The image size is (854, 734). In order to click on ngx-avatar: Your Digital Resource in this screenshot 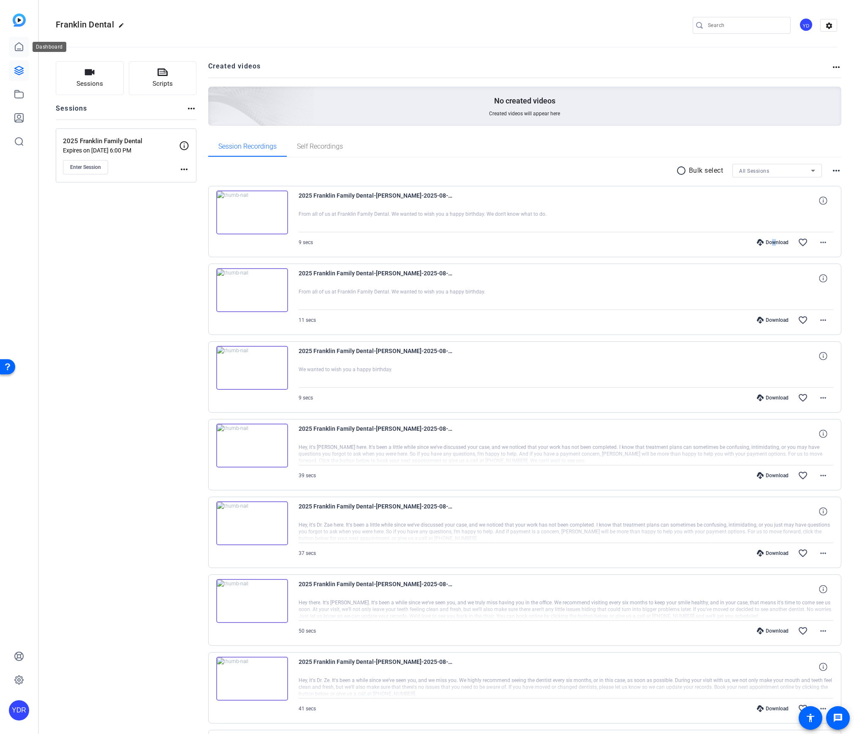, I will do `click(806, 25)`.